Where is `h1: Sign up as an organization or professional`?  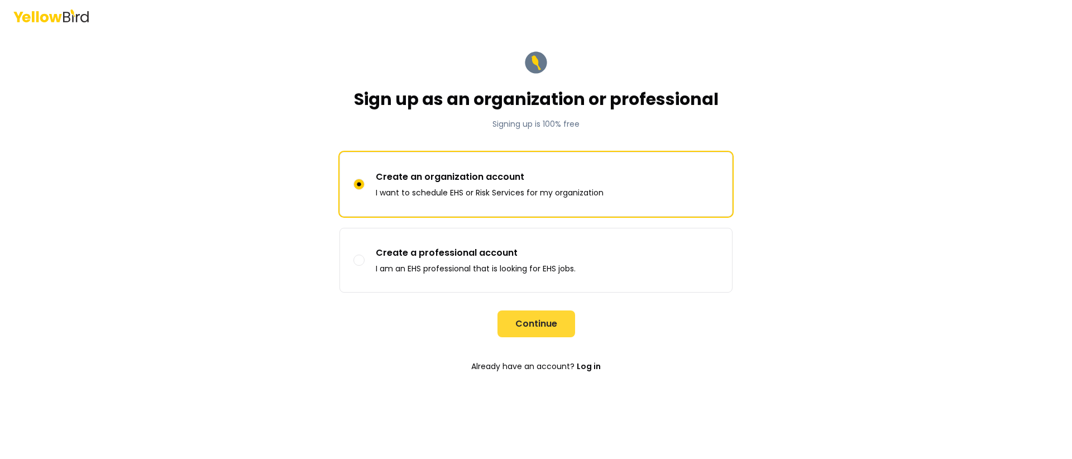 h1: Sign up as an organization or professional is located at coordinates (536, 99).